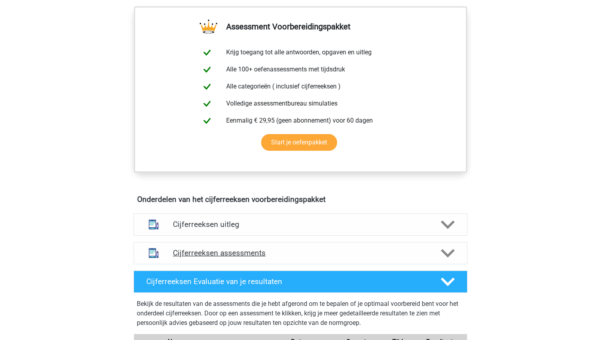 The height and width of the screenshot is (340, 601). Describe the element at coordinates (300, 225) in the screenshot. I see `a: uitleg Cijferreeksen uitleg` at that location.